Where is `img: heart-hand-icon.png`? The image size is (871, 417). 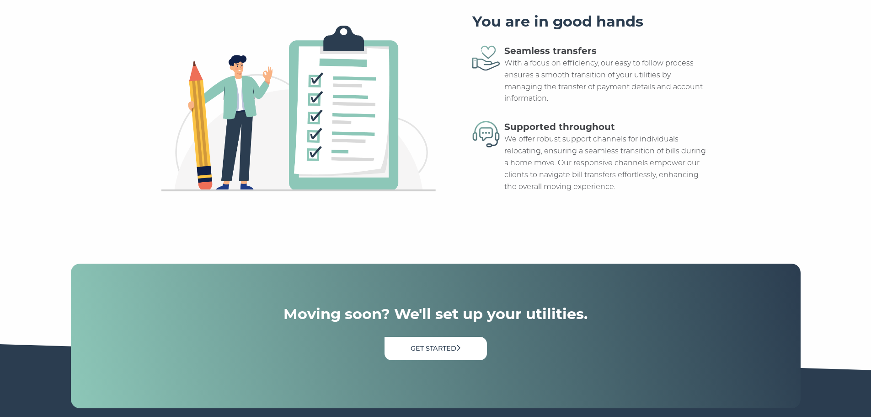 img: heart-hand-icon.png is located at coordinates (486, 58).